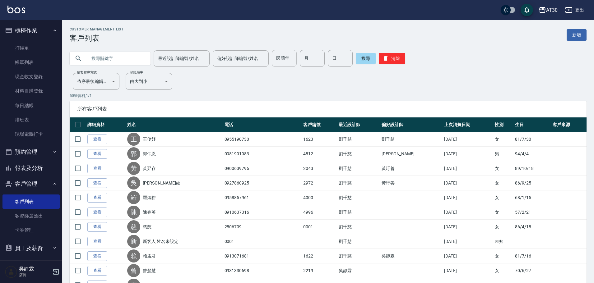 Image resolution: width=594 pixels, height=283 pixels. Describe the element at coordinates (262, 139) in the screenshot. I see `td: 0955190730` at that location.